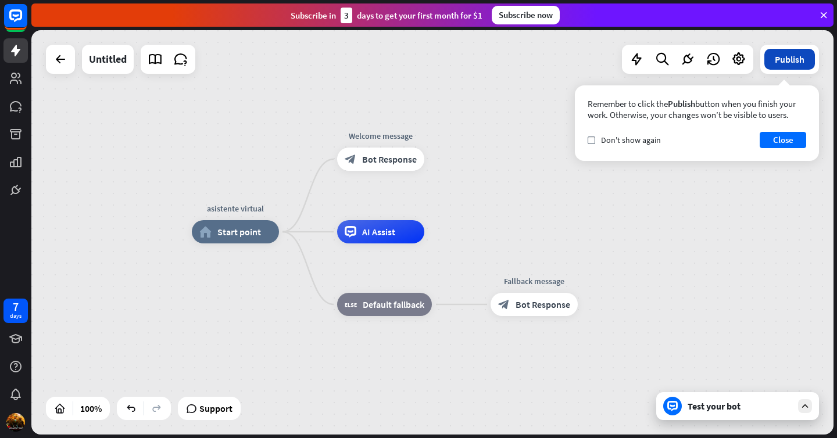 Image resolution: width=837 pixels, height=438 pixels. Describe the element at coordinates (16, 311) in the screenshot. I see `a: 7 days` at that location.